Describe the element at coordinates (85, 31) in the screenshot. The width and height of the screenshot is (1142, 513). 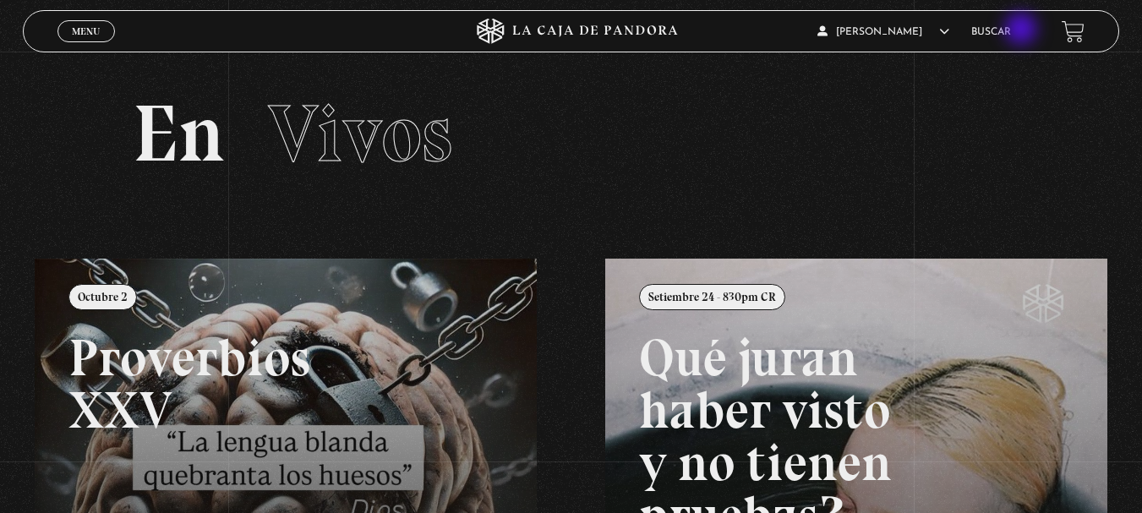
I see `span: Menu` at that location.